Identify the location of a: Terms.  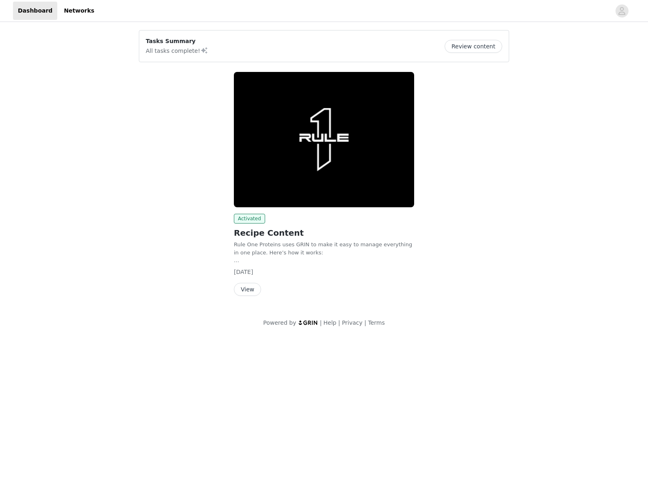
(376, 323).